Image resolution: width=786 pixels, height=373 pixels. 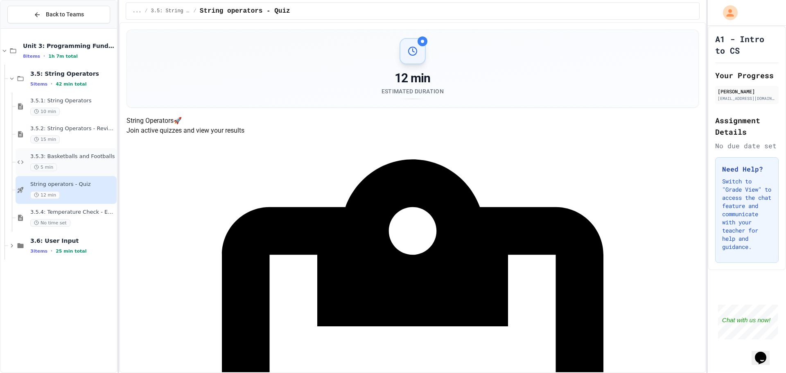 What do you see at coordinates (727, 13) in the screenshot?
I see `div: My Account` at bounding box center [727, 13].